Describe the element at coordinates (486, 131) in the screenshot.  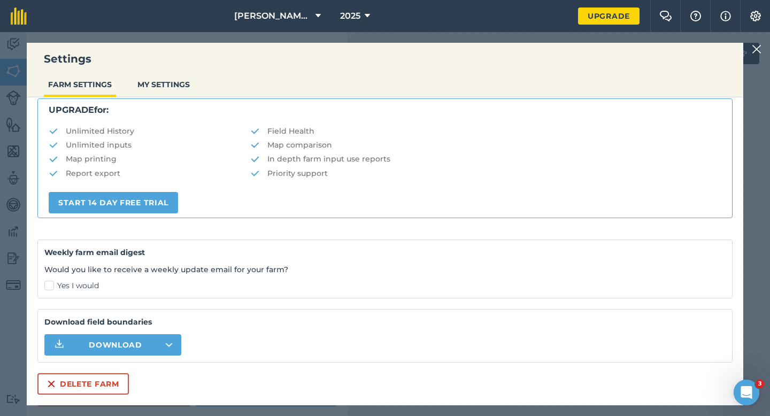
I see `li: Field Health` at that location.